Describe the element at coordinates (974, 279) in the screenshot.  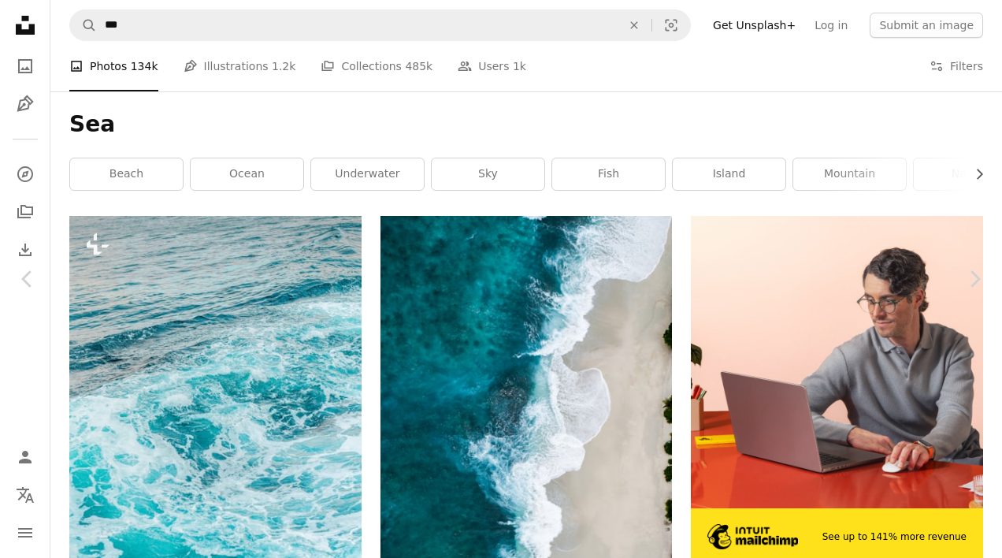
I see `a: Next` at that location.